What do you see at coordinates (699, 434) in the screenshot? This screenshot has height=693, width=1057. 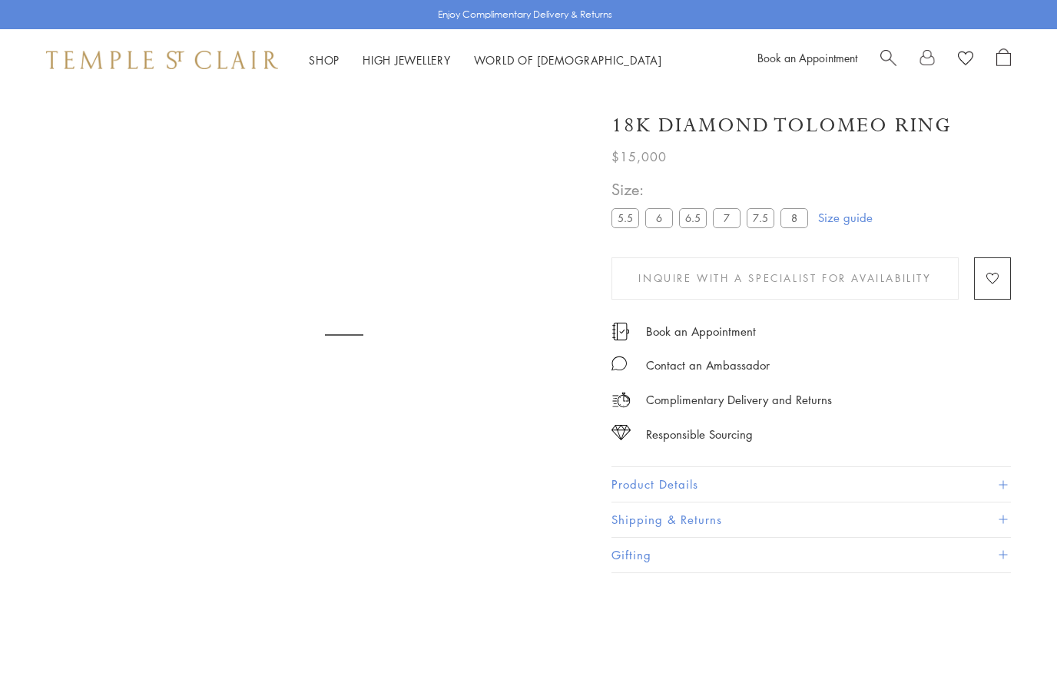 I see `div: Responsible Sourcing` at bounding box center [699, 434].